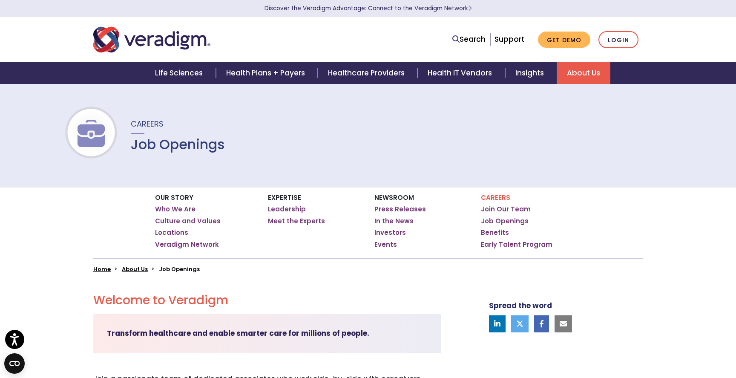 This screenshot has height=378, width=736. Describe the element at coordinates (368, 73) in the screenshot. I see `a: Healthcare Providers` at that location.